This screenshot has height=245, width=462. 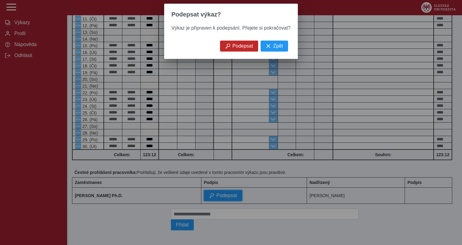 I want to click on button: Podepsat, so click(x=239, y=46).